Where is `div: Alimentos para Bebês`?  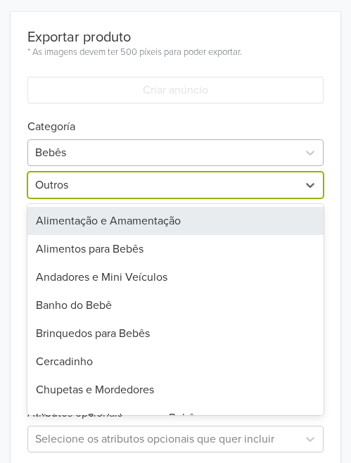 div: Alimentos para Bebês is located at coordinates (175, 249).